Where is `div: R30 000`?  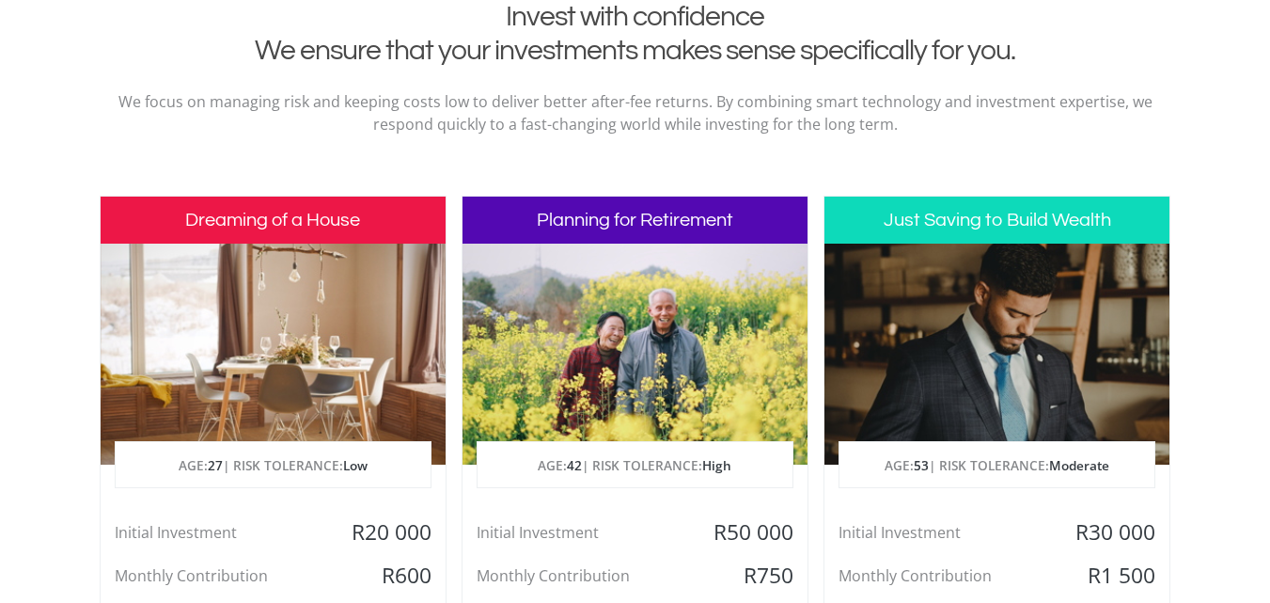 div: R30 000 is located at coordinates (1112, 532).